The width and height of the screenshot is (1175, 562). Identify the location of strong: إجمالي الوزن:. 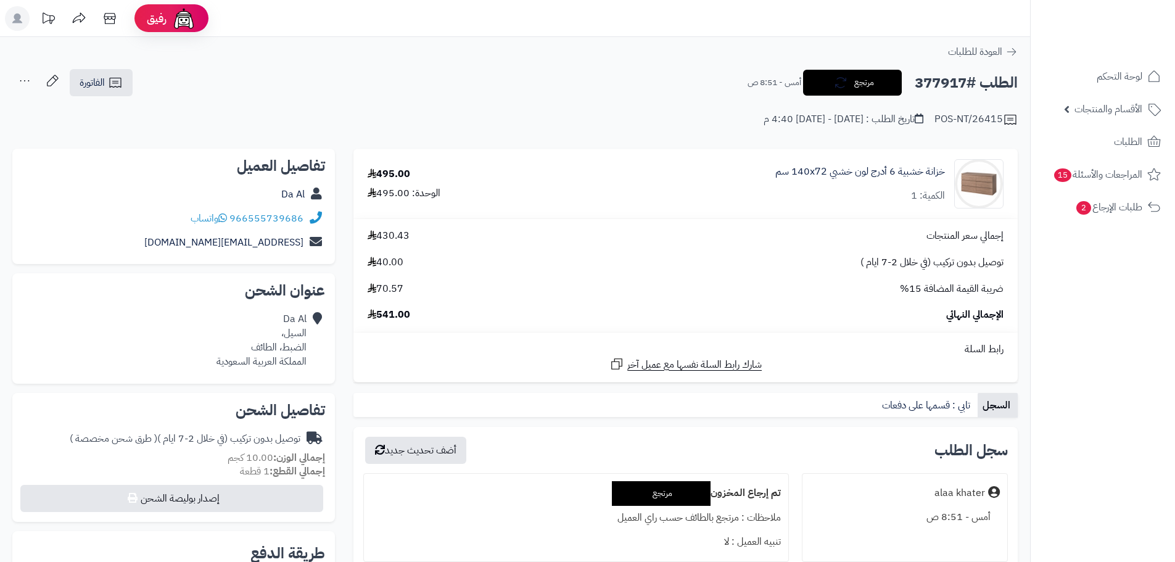
(299, 458).